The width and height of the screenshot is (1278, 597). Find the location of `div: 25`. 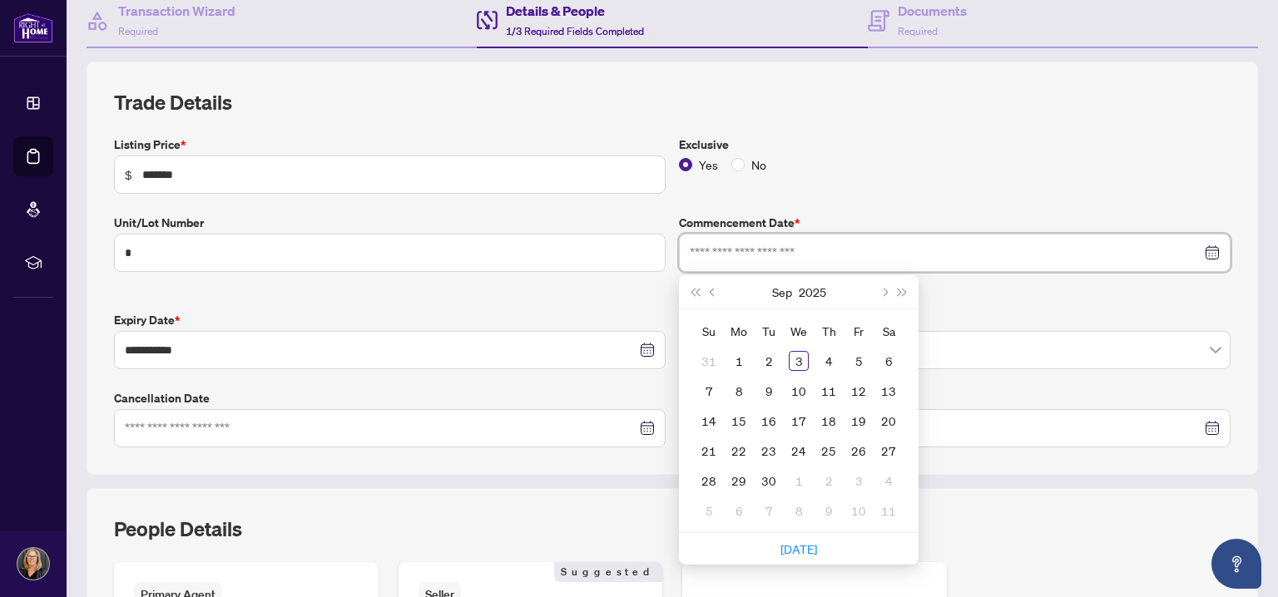

div: 25 is located at coordinates (829, 451).